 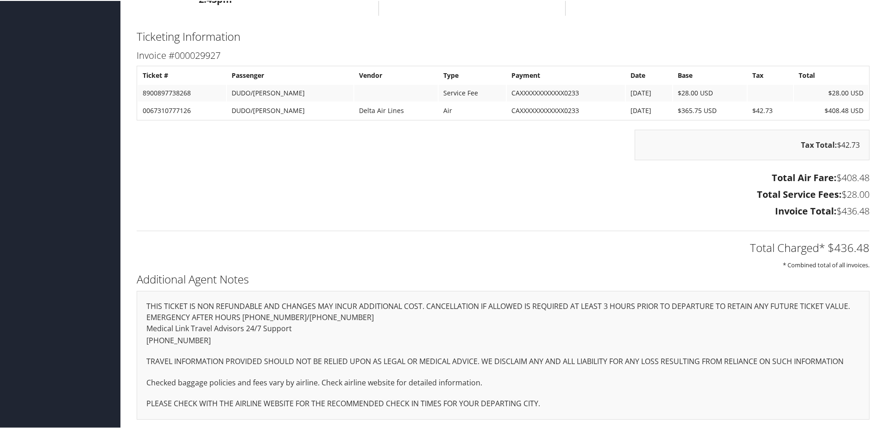 What do you see at coordinates (831, 110) in the screenshot?
I see `td: $408.48 USD` at bounding box center [831, 110].